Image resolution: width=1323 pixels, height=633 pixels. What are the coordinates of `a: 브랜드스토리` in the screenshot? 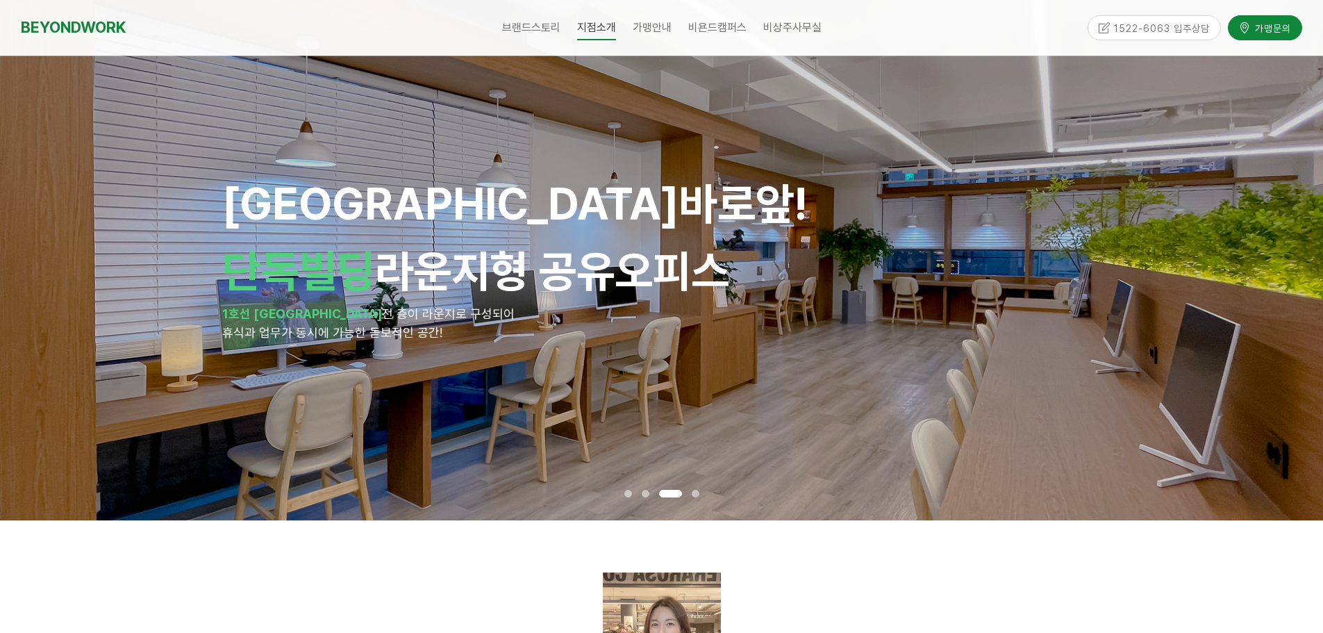 It's located at (531, 28).